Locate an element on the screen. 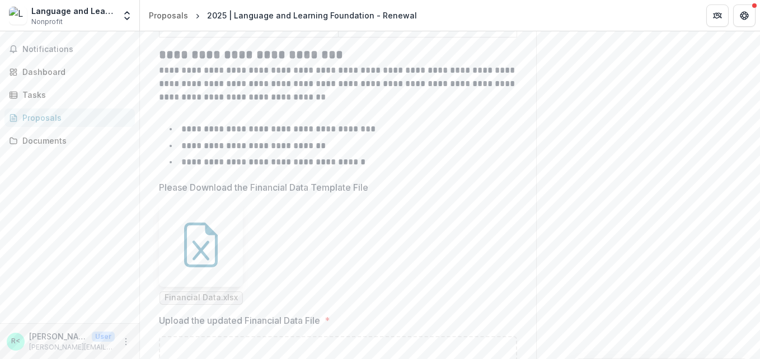 The image size is (760, 359). button: More is located at coordinates (126, 342).